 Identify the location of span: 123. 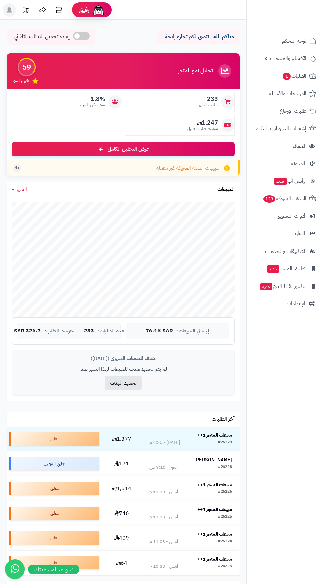
(269, 199).